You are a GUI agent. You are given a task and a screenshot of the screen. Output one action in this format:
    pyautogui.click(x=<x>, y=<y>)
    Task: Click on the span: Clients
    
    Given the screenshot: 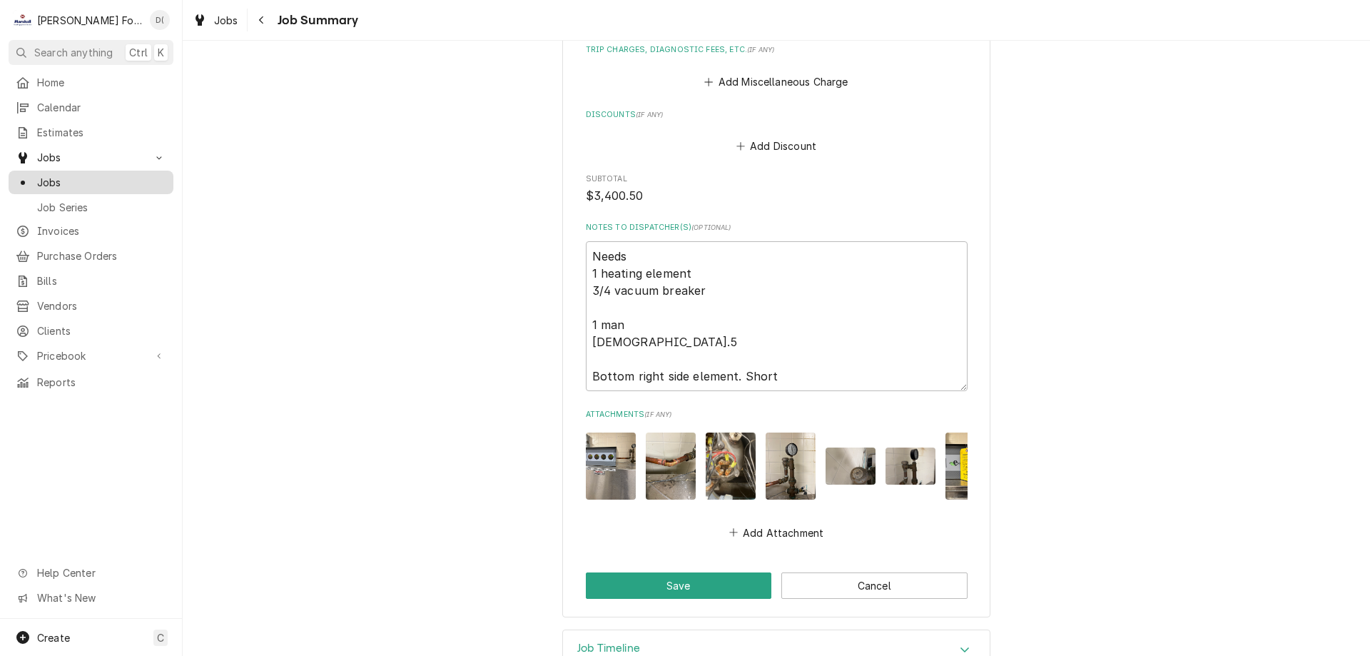 What is the action you would take?
    pyautogui.click(x=101, y=330)
    